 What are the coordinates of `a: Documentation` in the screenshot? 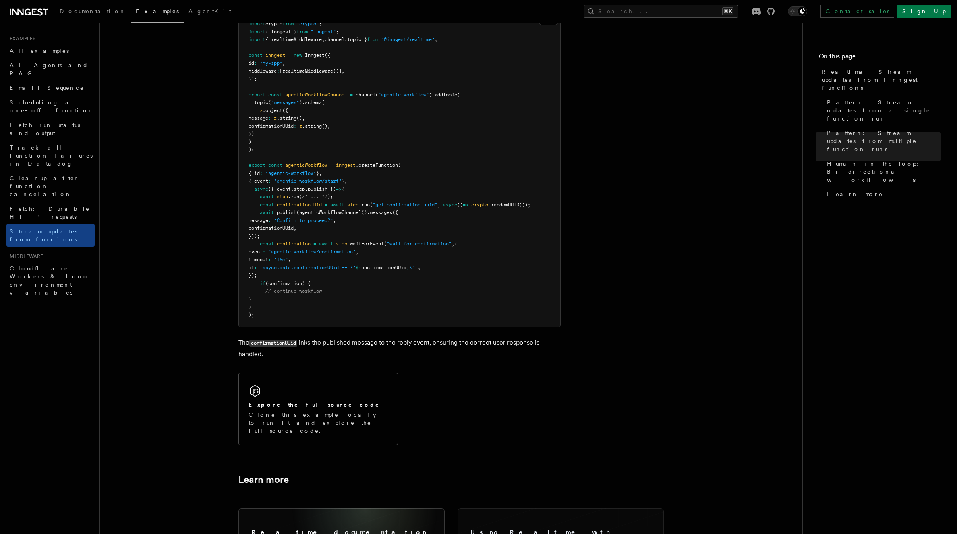 It's located at (93, 12).